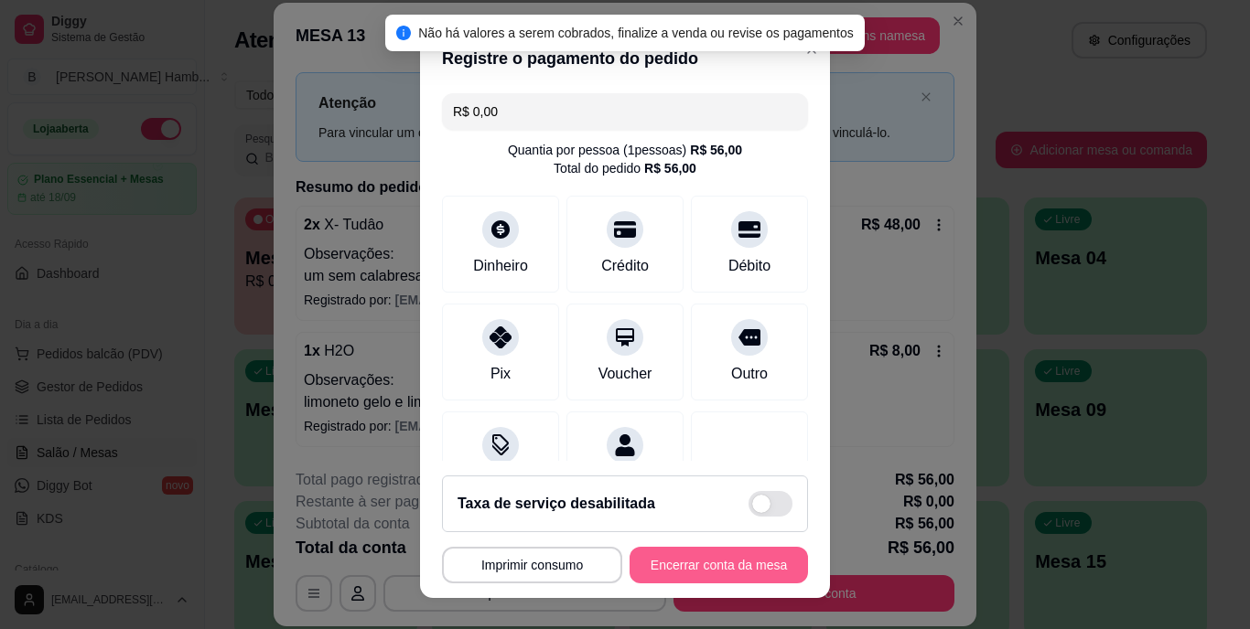  What do you see at coordinates (625, 150) in the screenshot?
I see `div: Quantia por pessoa ( 1 pessoas)` at bounding box center [625, 150].